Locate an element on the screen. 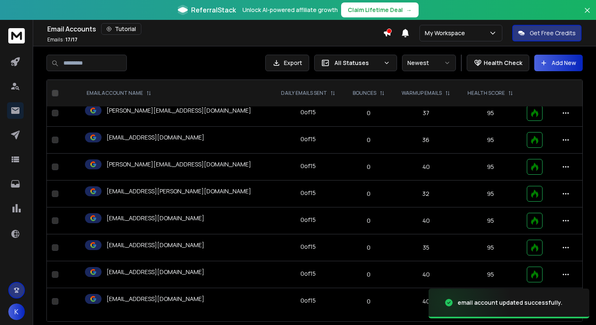 The image size is (596, 325). p: HEALTH SCORE is located at coordinates (486, 93).